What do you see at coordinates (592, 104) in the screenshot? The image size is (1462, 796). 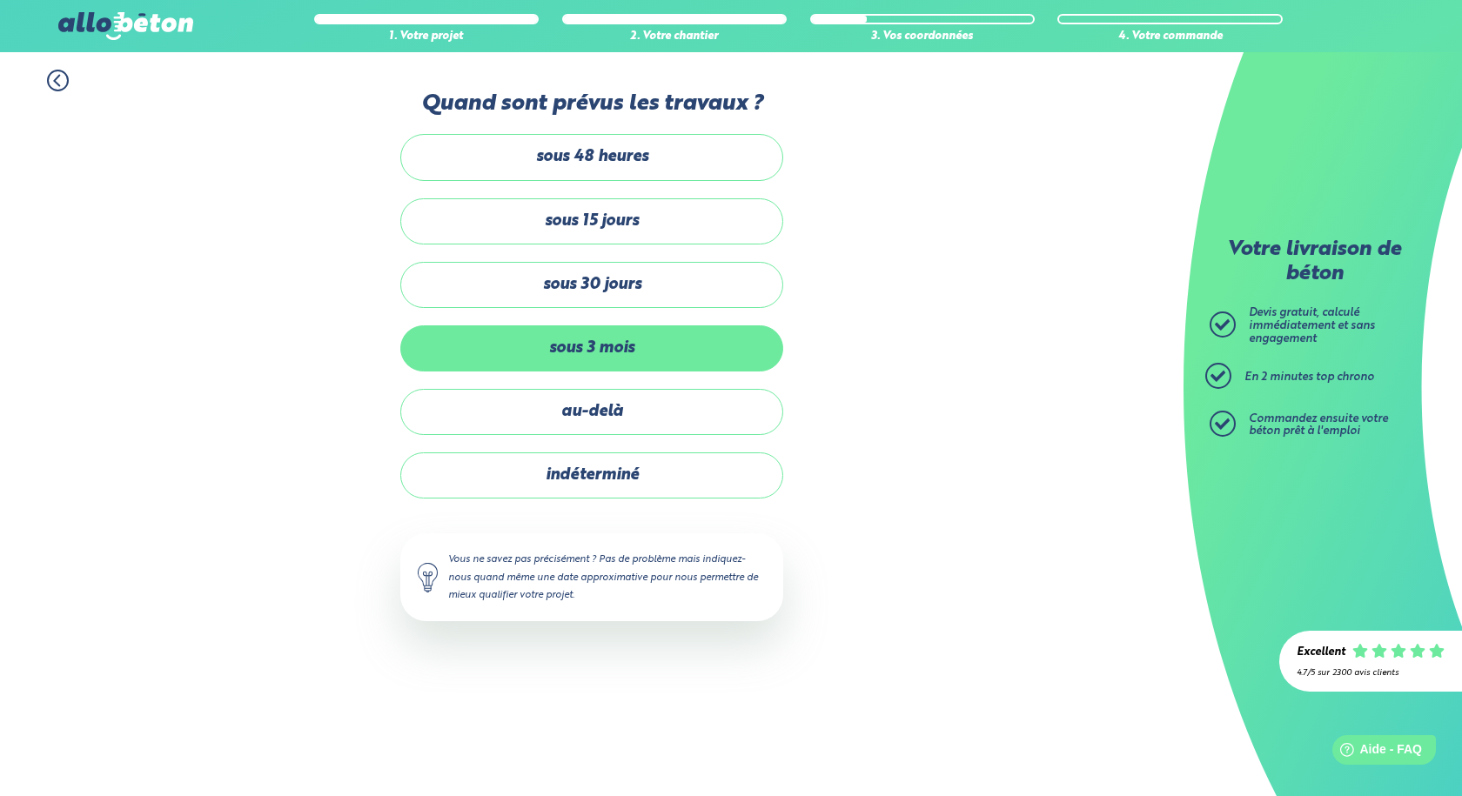 I see `label: Quand sont prévus les travaux ?` at bounding box center [592, 104].